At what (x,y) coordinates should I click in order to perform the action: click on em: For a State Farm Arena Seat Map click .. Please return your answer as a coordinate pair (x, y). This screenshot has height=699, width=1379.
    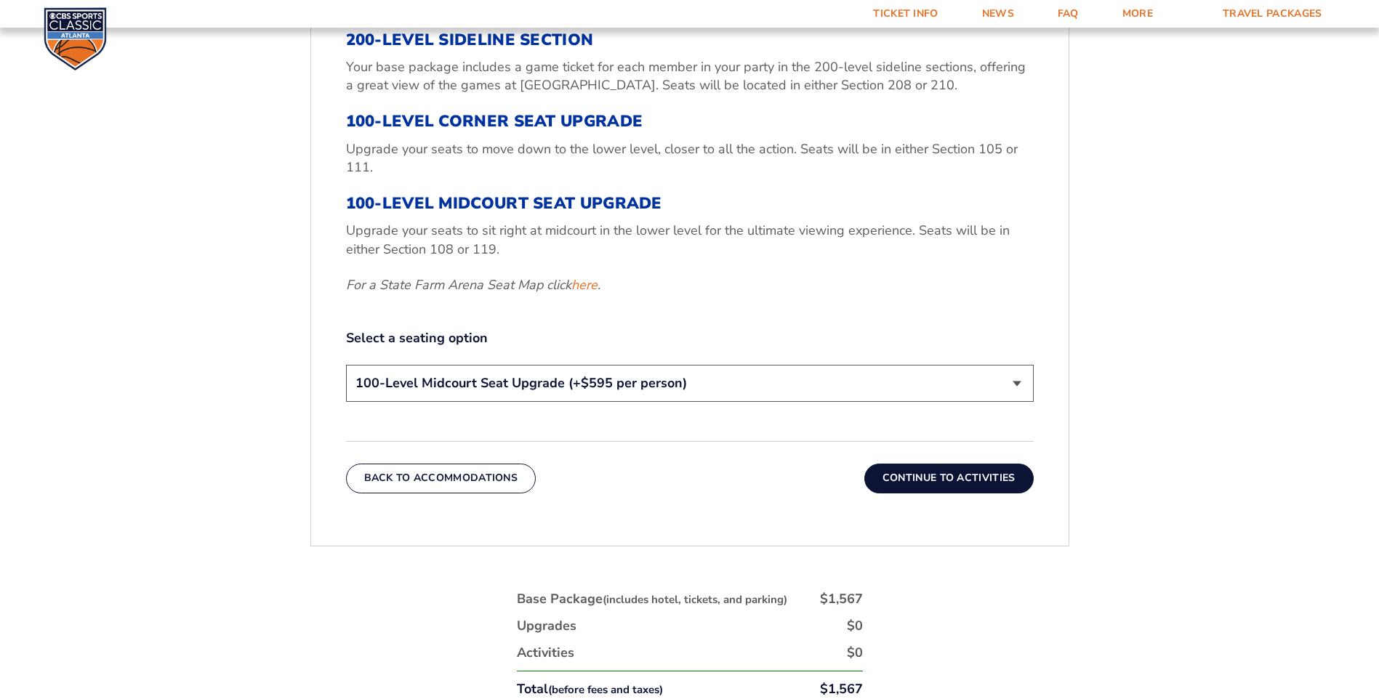
    Looking at the image, I should click on (473, 285).